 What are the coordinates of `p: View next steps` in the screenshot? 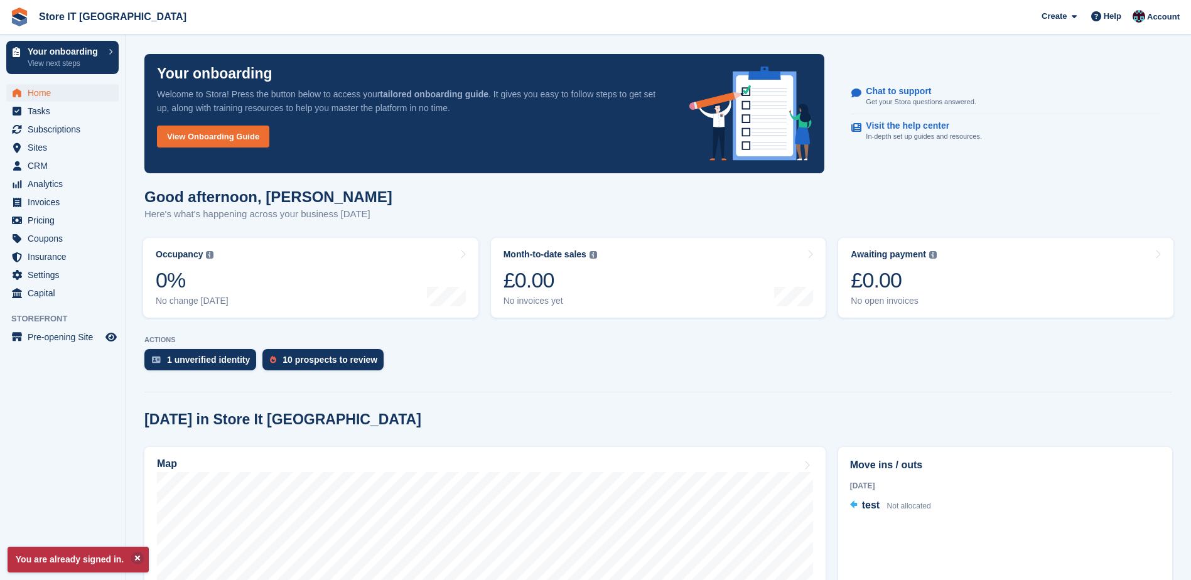 It's located at (65, 63).